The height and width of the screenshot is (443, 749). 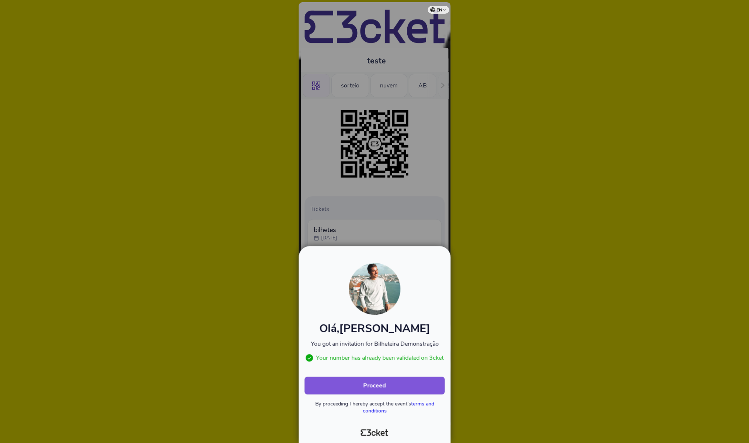 What do you see at coordinates (374, 385) in the screenshot?
I see `button: Proceed` at bounding box center [374, 385].